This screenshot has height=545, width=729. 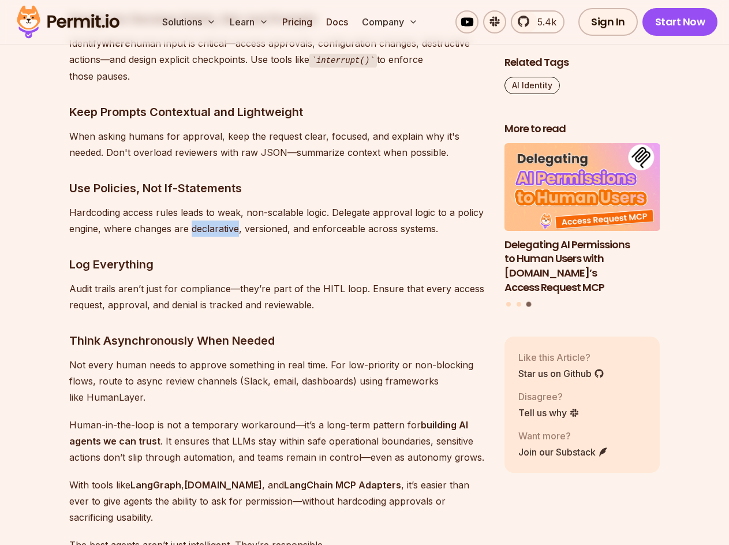 What do you see at coordinates (278, 188) in the screenshot?
I see `h3: Use Policies, Not If-Statements` at bounding box center [278, 188].